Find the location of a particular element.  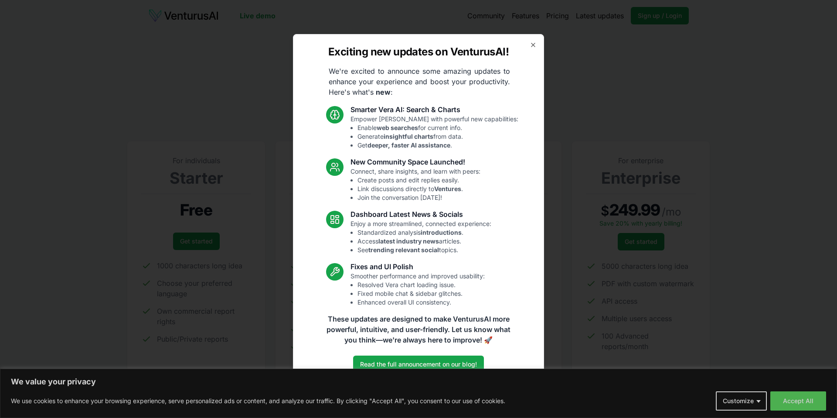

strong: web searches is located at coordinates (397, 127).